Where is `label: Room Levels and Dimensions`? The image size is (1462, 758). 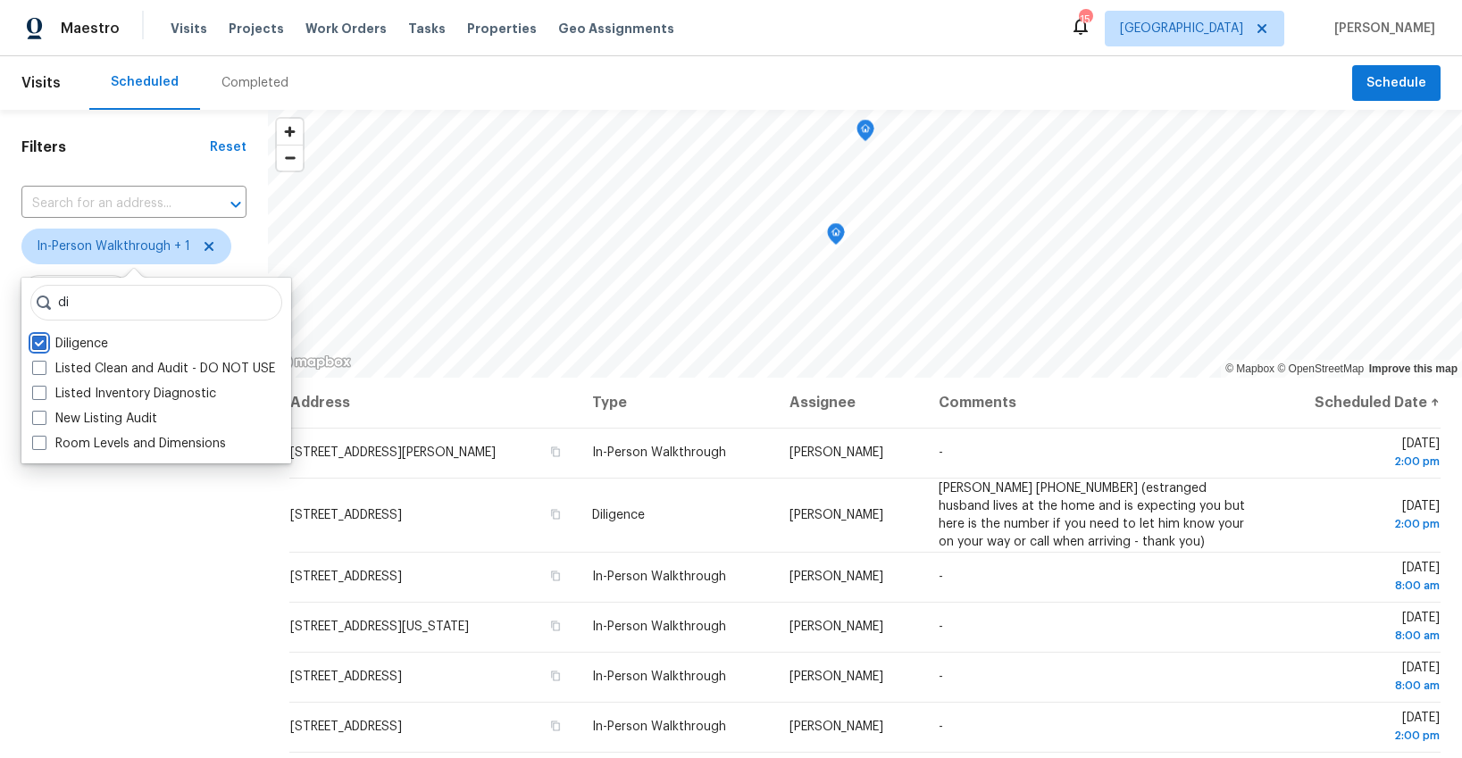
label: Room Levels and Dimensions is located at coordinates (129, 444).